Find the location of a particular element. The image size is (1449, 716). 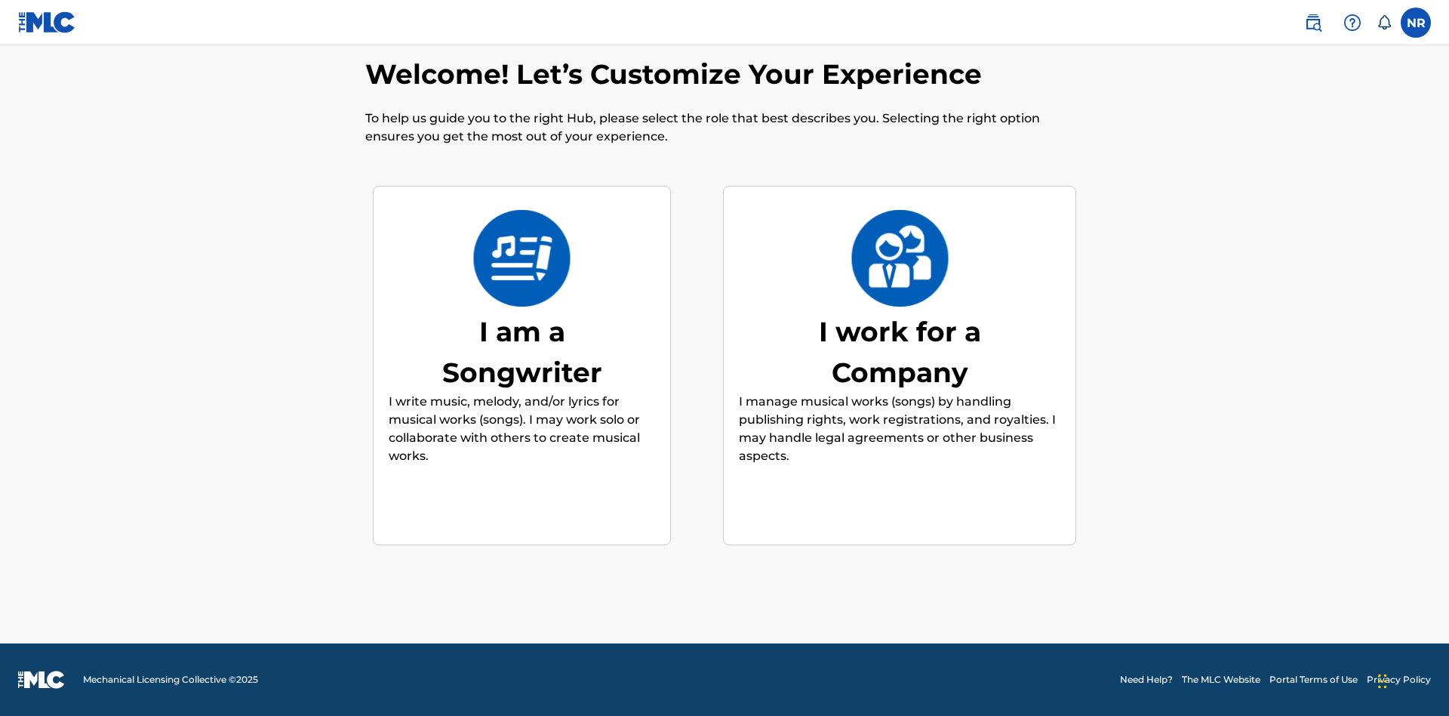

a: Need Help? is located at coordinates (1147, 679).